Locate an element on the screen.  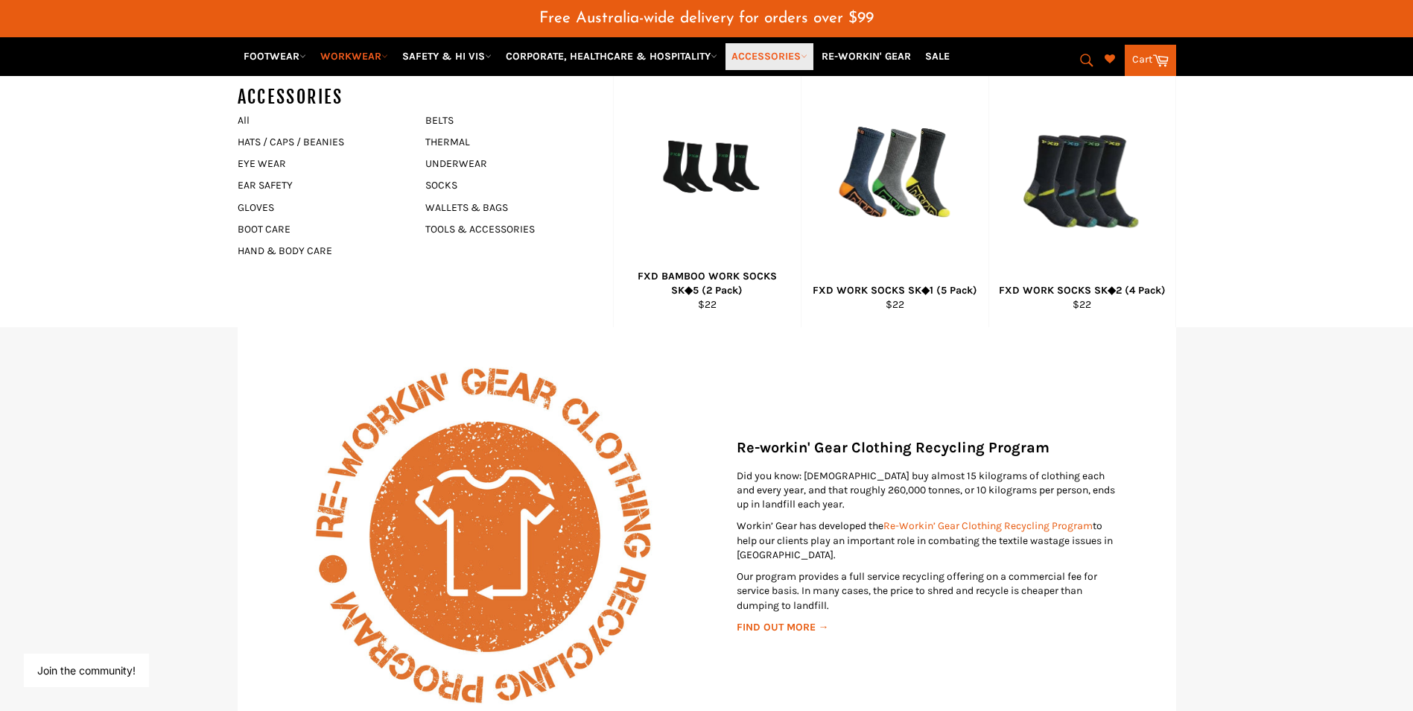
a: EYE WEAR is located at coordinates (320, 163).